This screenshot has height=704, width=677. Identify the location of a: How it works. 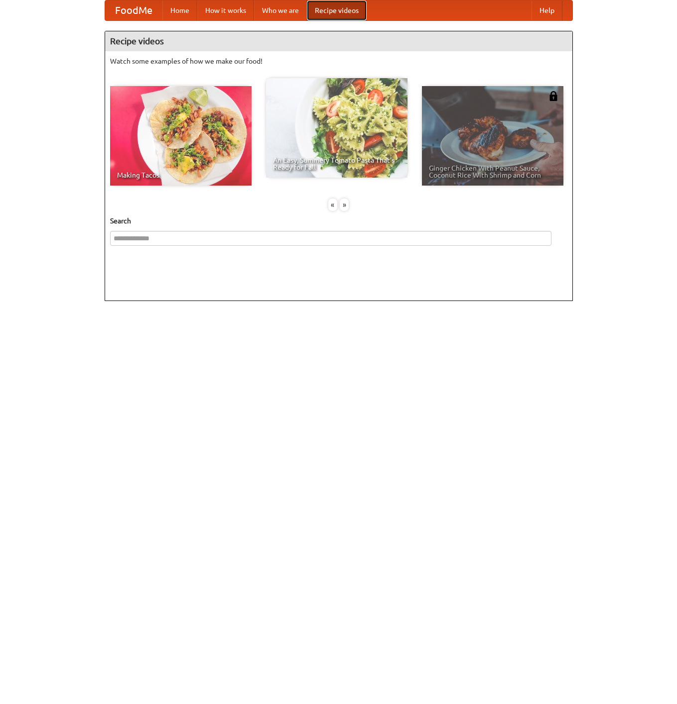
(226, 10).